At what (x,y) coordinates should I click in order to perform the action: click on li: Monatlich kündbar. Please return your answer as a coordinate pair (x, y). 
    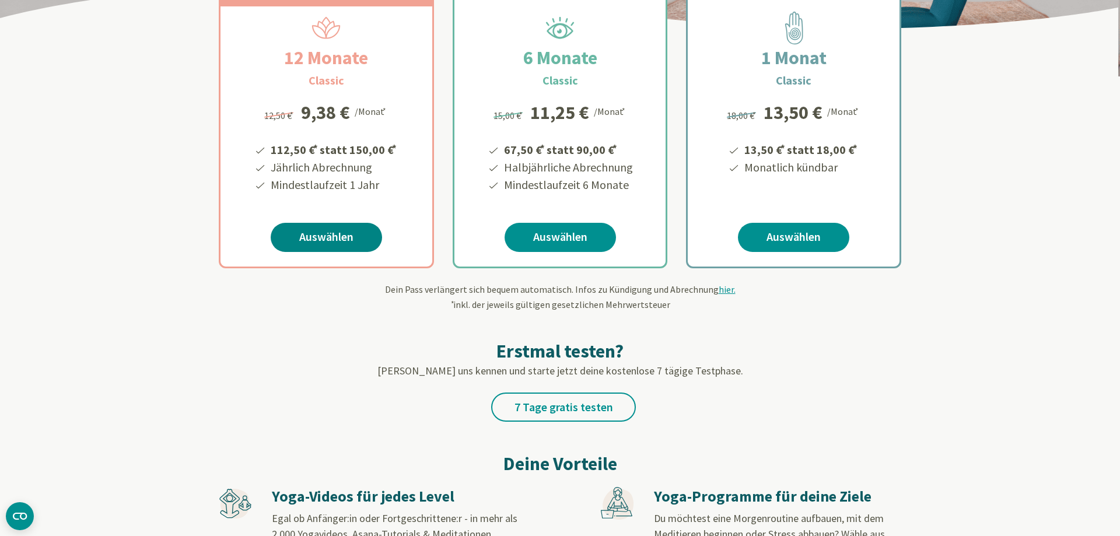
    Looking at the image, I should click on (801, 167).